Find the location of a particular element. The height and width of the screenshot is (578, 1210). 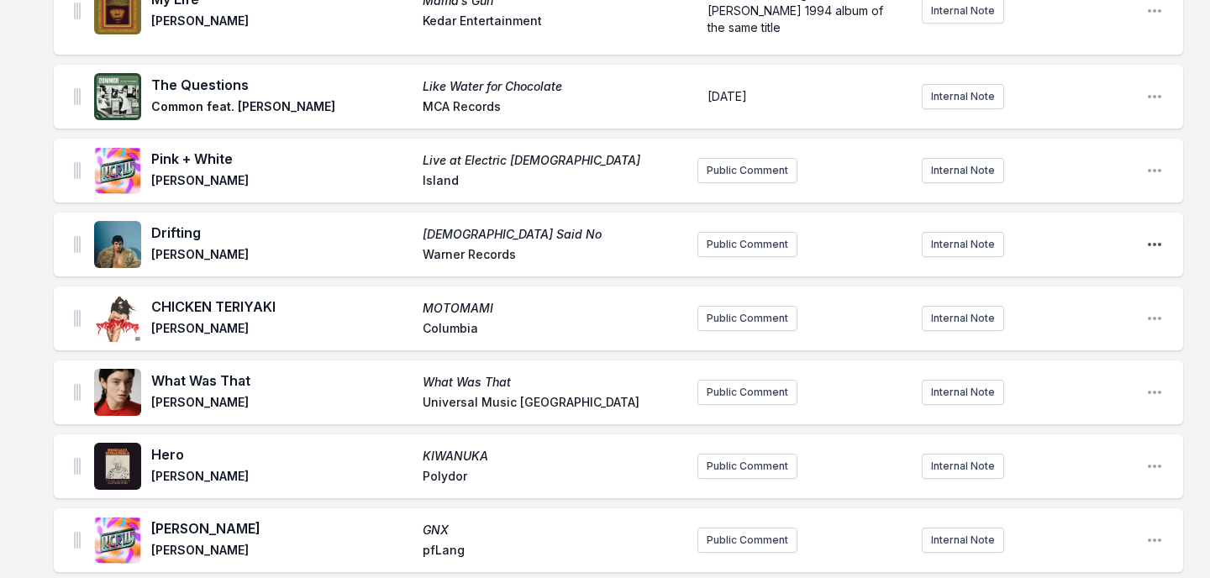

span: MCA Records is located at coordinates (553, 108).